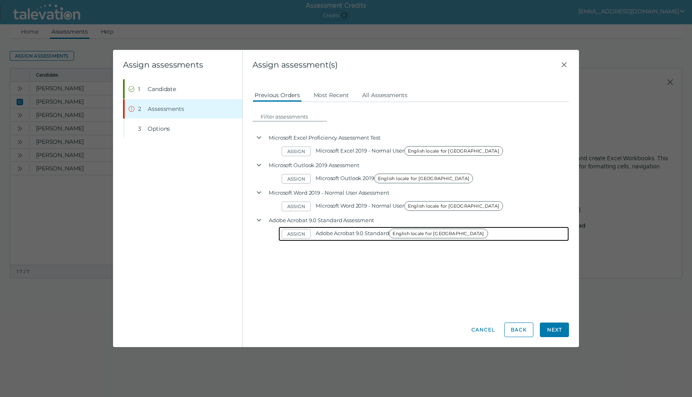 The height and width of the screenshot is (397, 692). I want to click on button: Completed, so click(183, 89).